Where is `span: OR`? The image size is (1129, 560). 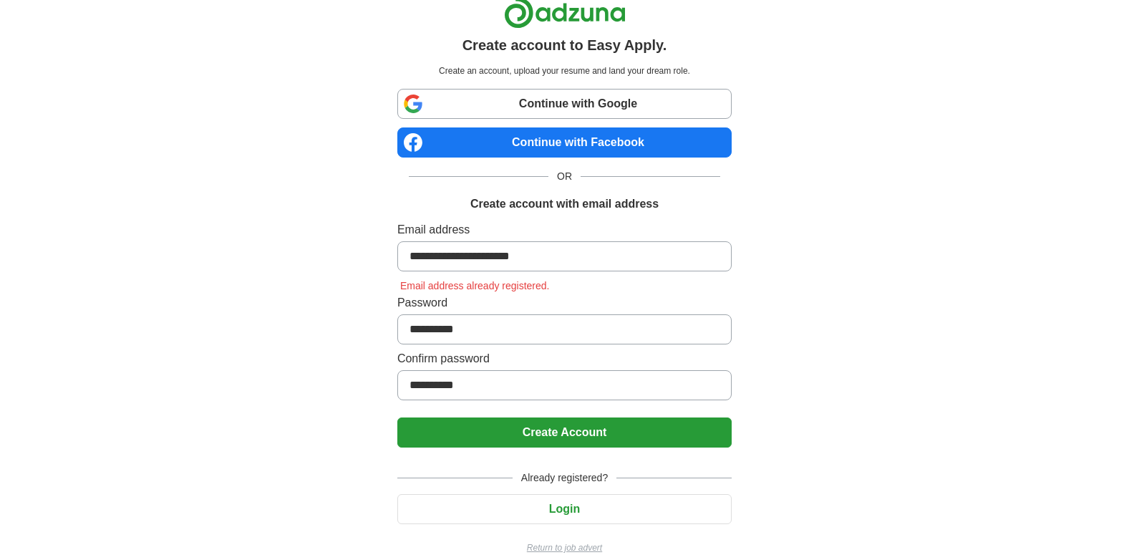
span: OR is located at coordinates (564, 176).